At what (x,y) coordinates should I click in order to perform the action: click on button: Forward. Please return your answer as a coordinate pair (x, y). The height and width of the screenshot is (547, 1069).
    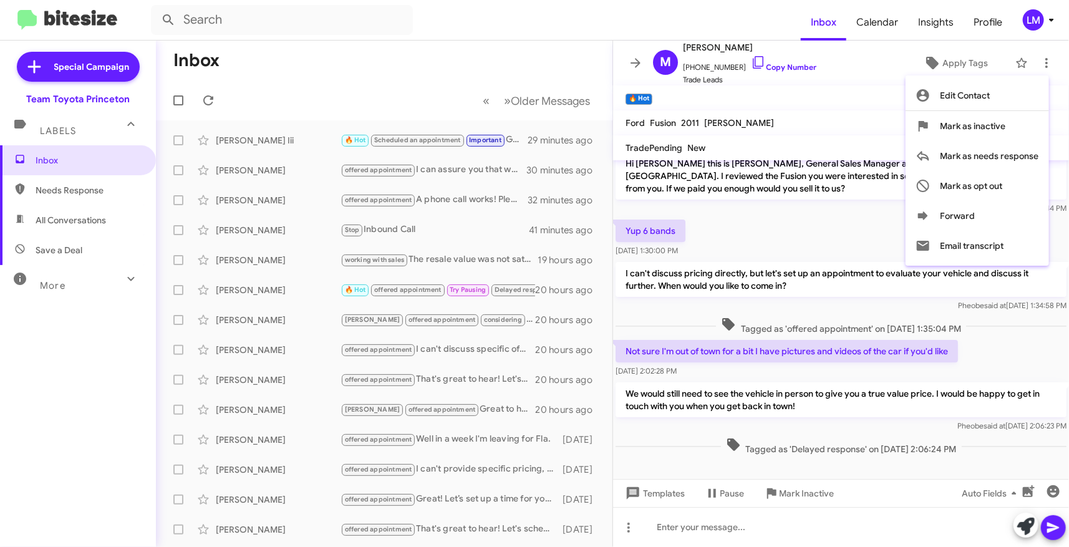
    Looking at the image, I should click on (977, 216).